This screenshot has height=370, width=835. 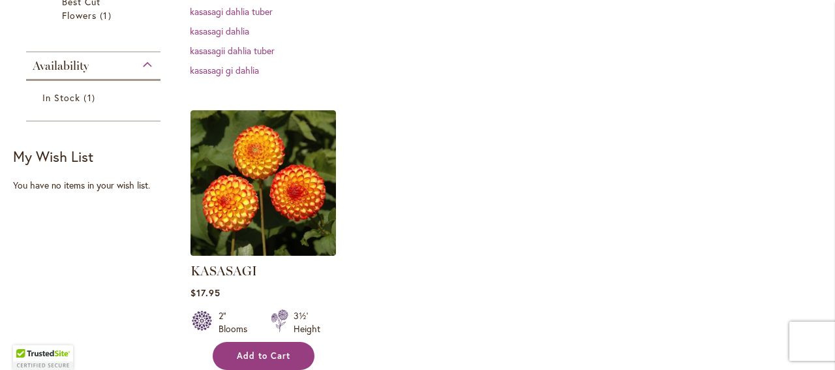 What do you see at coordinates (61, 66) in the screenshot?
I see `span: Availability` at bounding box center [61, 66].